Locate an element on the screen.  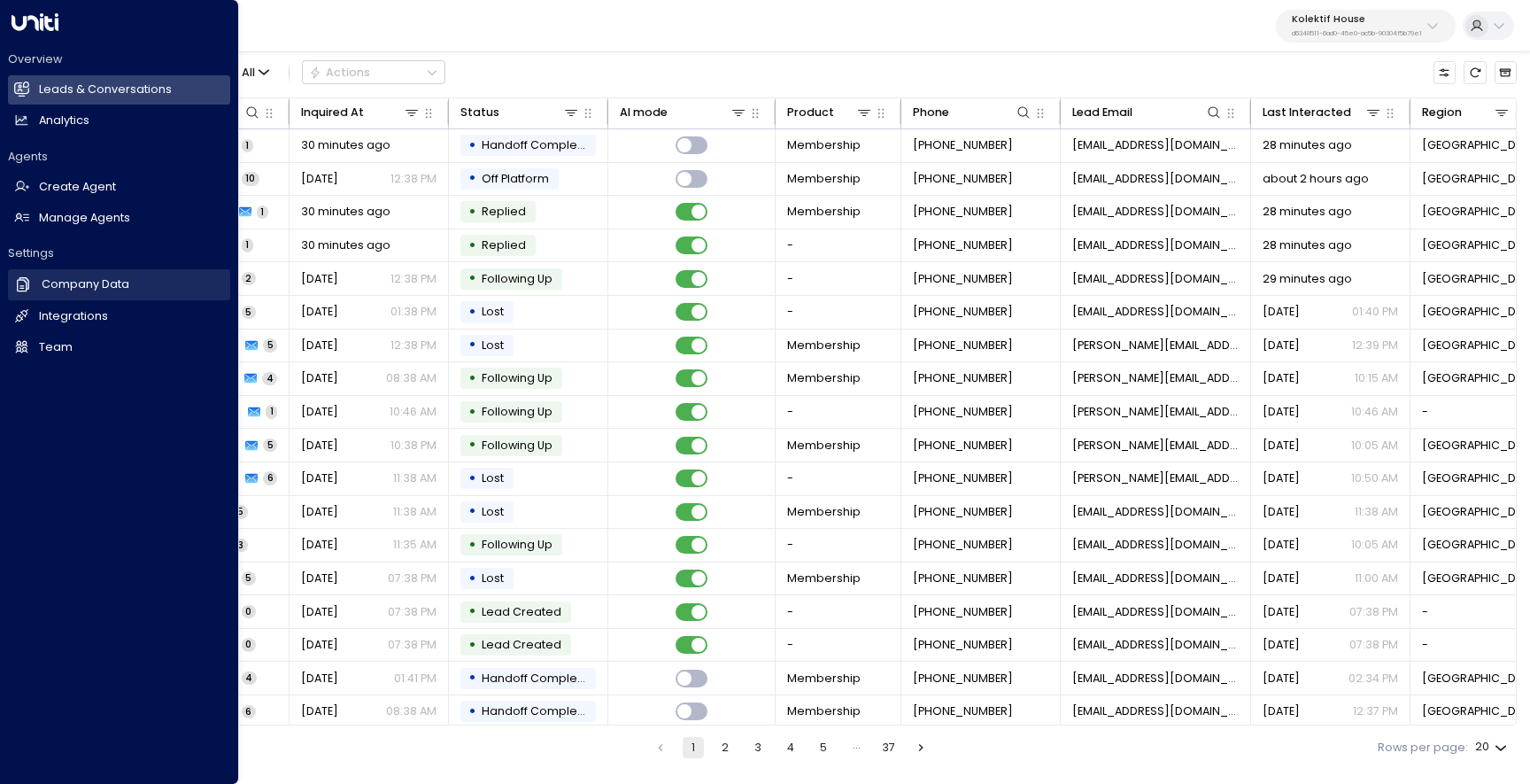
h2: Integrations is located at coordinates (73, 316).